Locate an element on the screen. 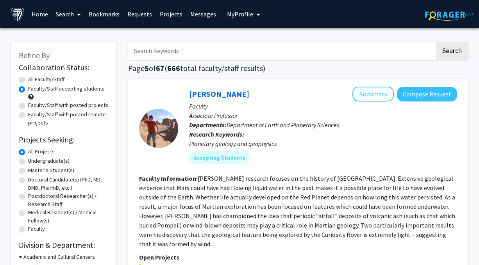 The image size is (479, 265). img: ForagerOne Logo is located at coordinates (450, 14).